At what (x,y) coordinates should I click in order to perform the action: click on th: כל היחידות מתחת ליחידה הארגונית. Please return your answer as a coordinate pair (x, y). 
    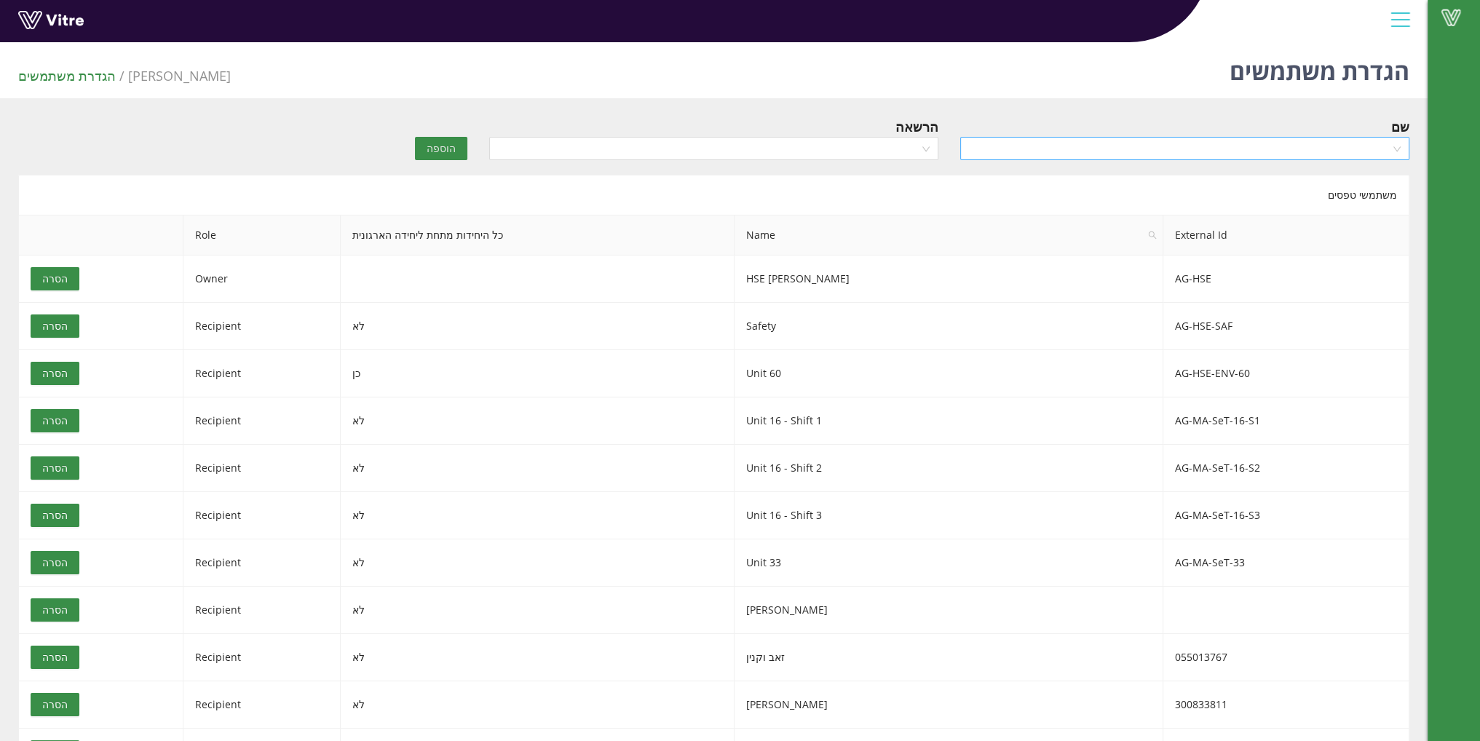
    Looking at the image, I should click on (537, 235).